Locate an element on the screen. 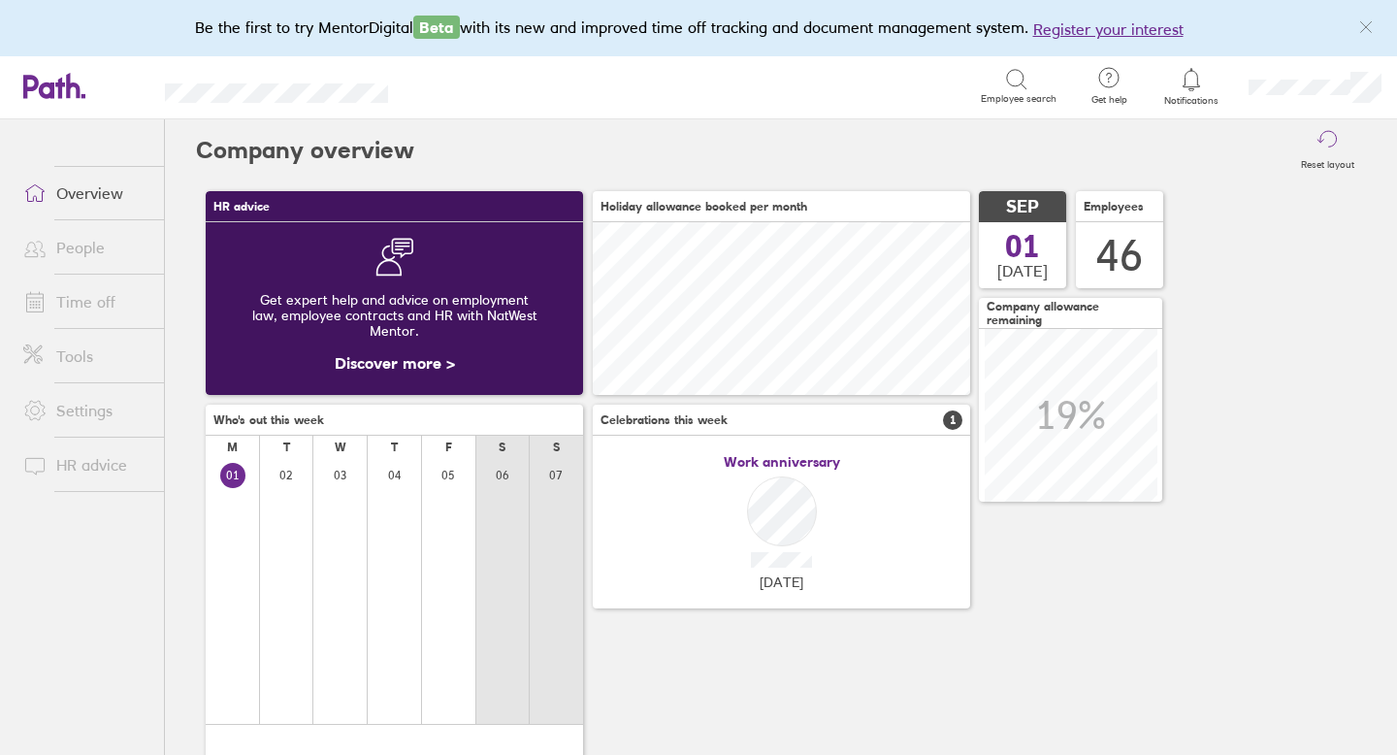 The width and height of the screenshot is (1397, 755). span: HR advice is located at coordinates (242, 207).